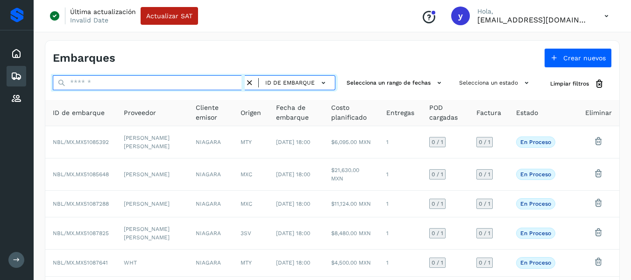 This screenshot has height=280, width=631. Describe the element at coordinates (169, 16) in the screenshot. I see `button: Actualizar SAT` at that location.